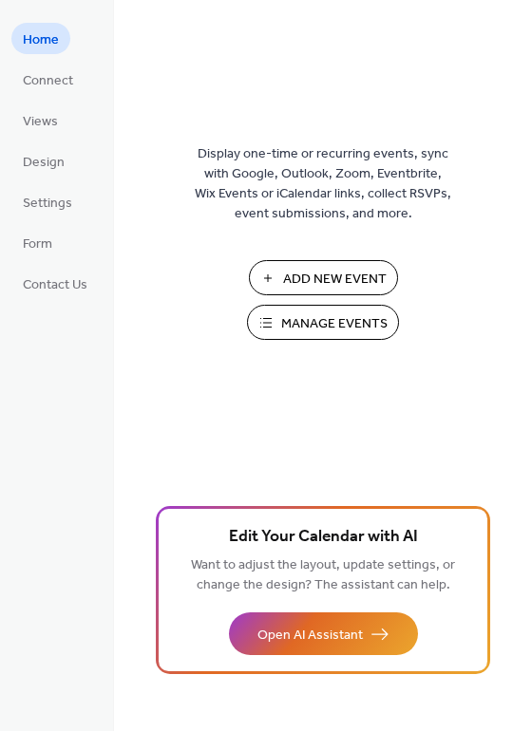  Describe the element at coordinates (40, 122) in the screenshot. I see `span: Views` at that location.